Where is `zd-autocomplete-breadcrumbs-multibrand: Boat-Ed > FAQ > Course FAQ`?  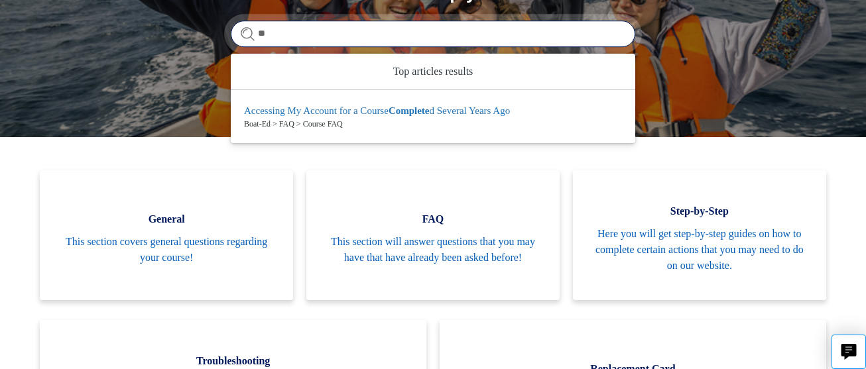
zd-autocomplete-breadcrumbs-multibrand: Boat-Ed > FAQ > Course FAQ is located at coordinates (433, 124).